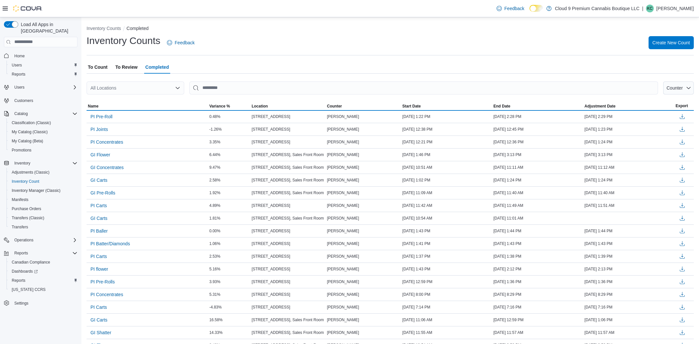 The image size is (699, 344). I want to click on span: PI flower, so click(99, 269).